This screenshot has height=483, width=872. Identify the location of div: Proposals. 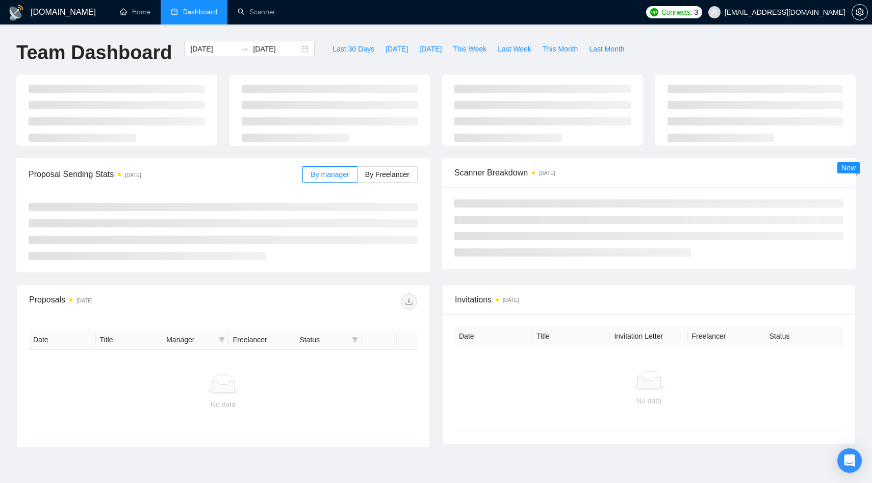
(126, 302).